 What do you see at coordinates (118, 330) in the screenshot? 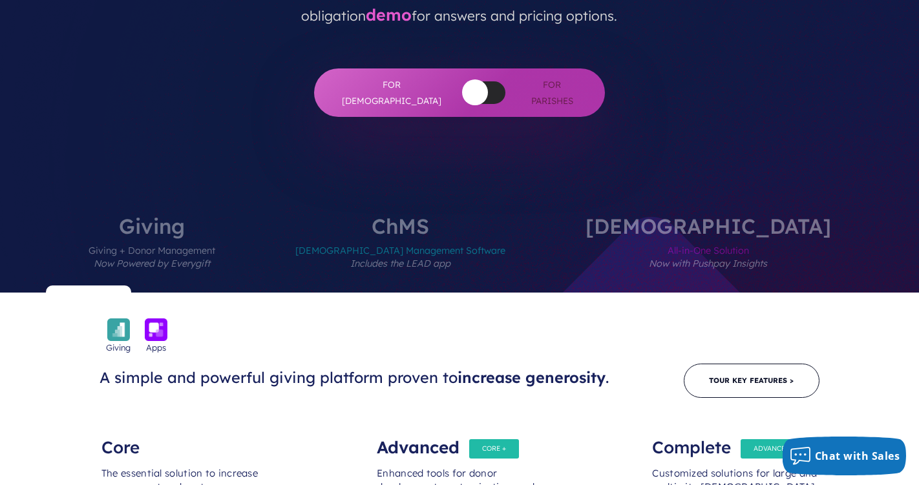
I see `img: icon_giving-bckgrnd-600x600-1.png` at bounding box center [118, 330].